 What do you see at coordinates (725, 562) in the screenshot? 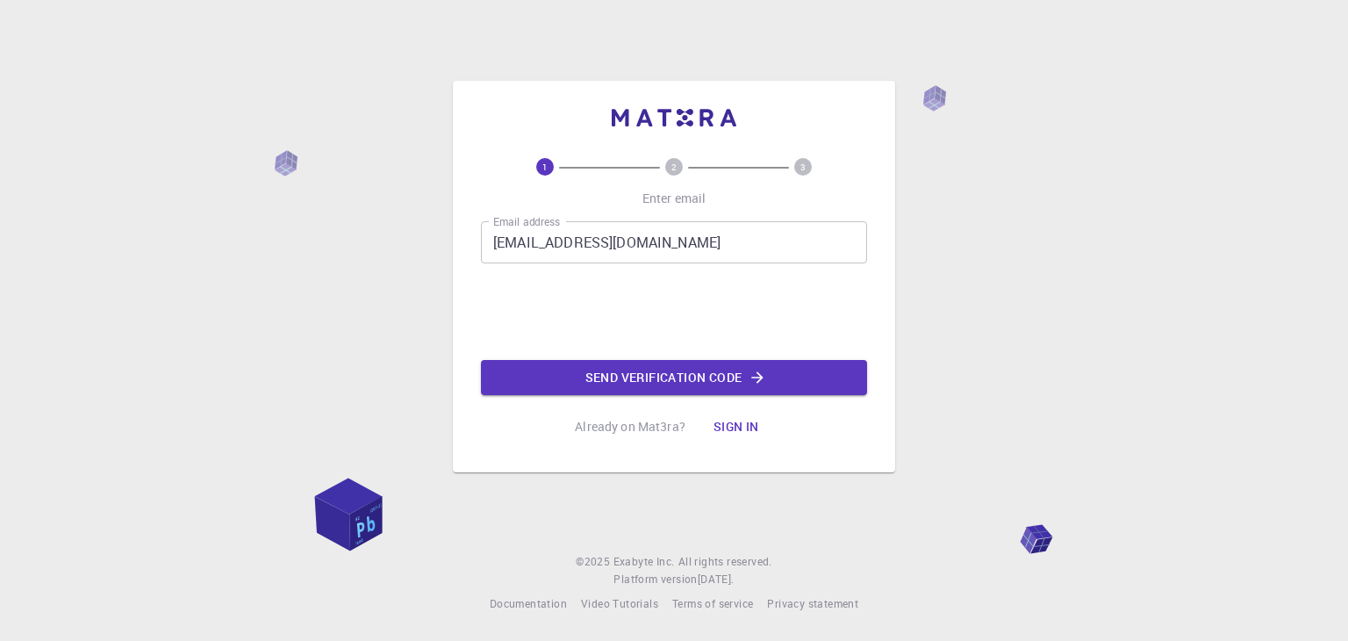
I see `span: All rights reserved.` at bounding box center [725, 562].